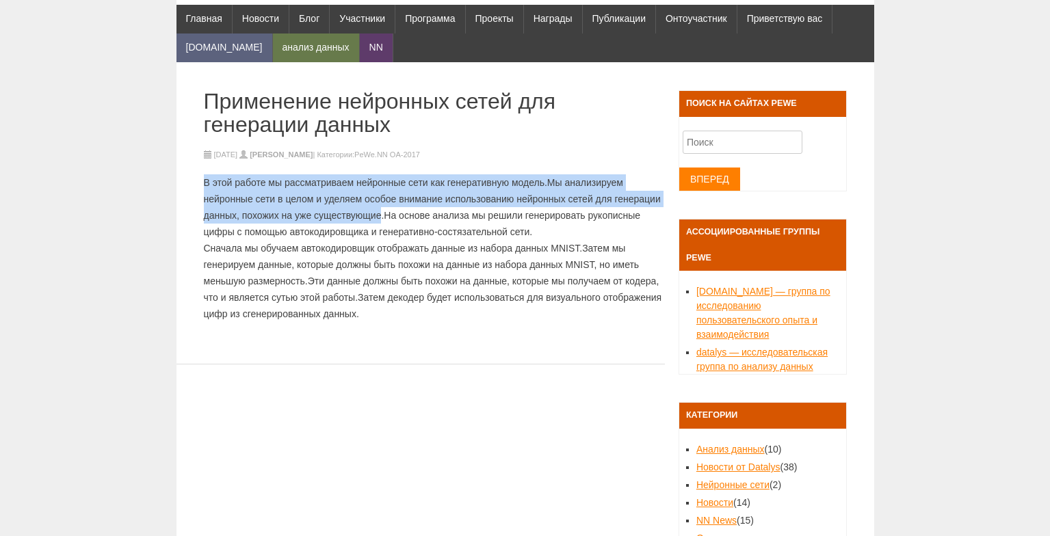 Image resolution: width=1050 pixels, height=536 pixels. I want to click on ya-tr-span: анализ данных, so click(316, 47).